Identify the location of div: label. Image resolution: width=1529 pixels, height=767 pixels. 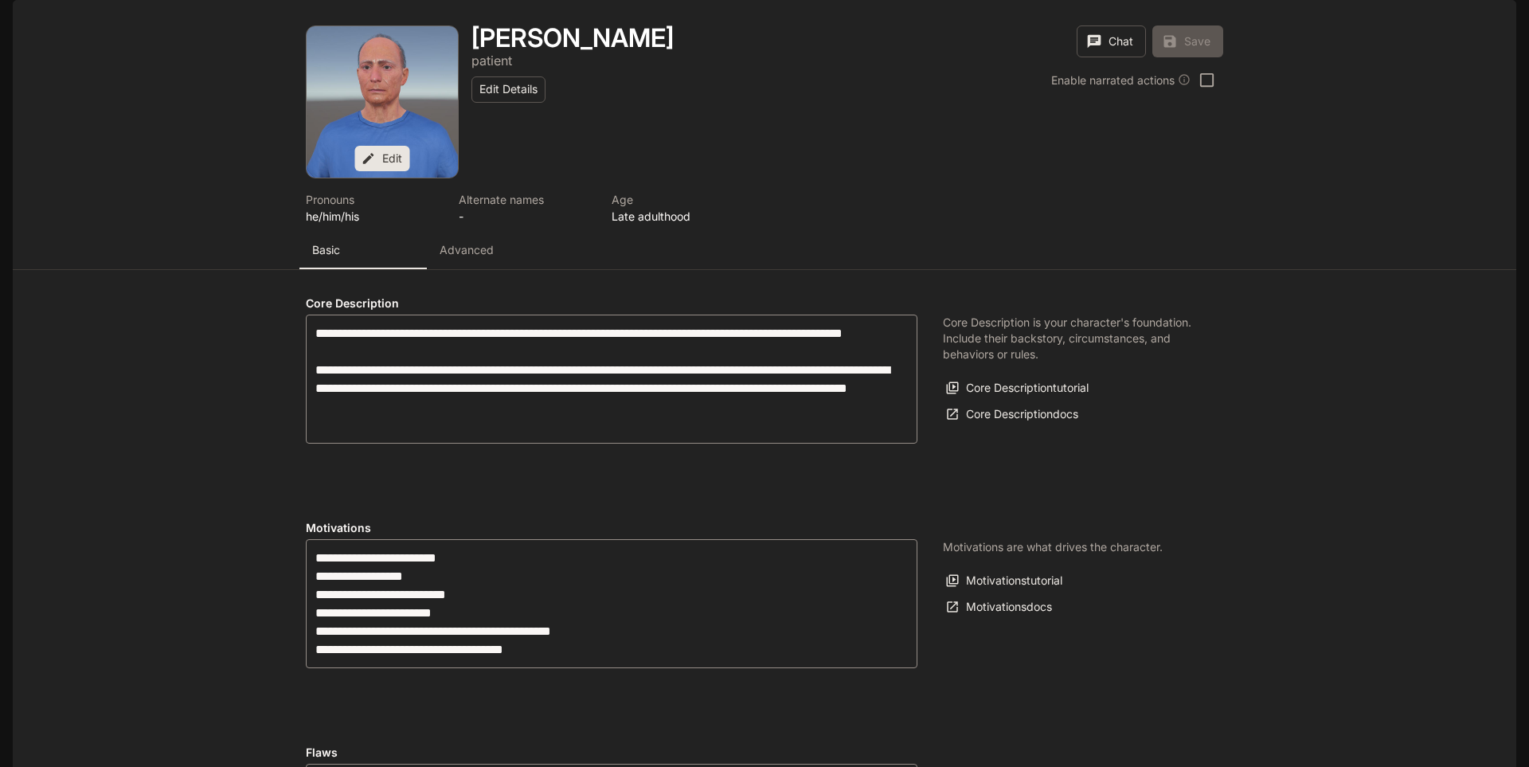
(612, 379).